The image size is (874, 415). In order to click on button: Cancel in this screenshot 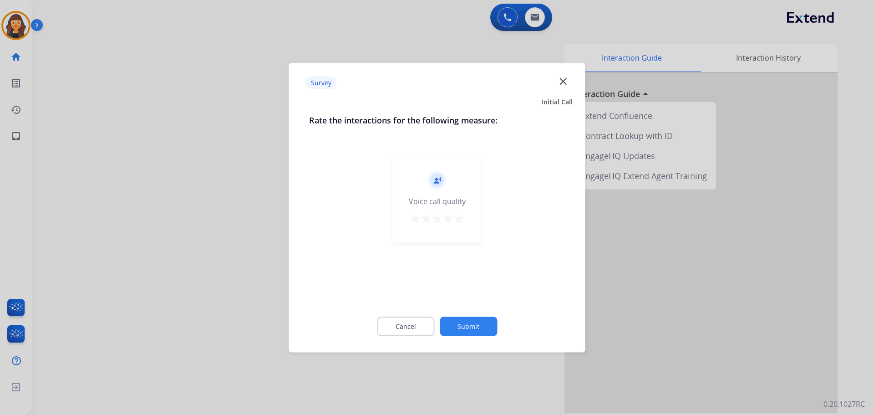, I will do `click(406, 326)`.